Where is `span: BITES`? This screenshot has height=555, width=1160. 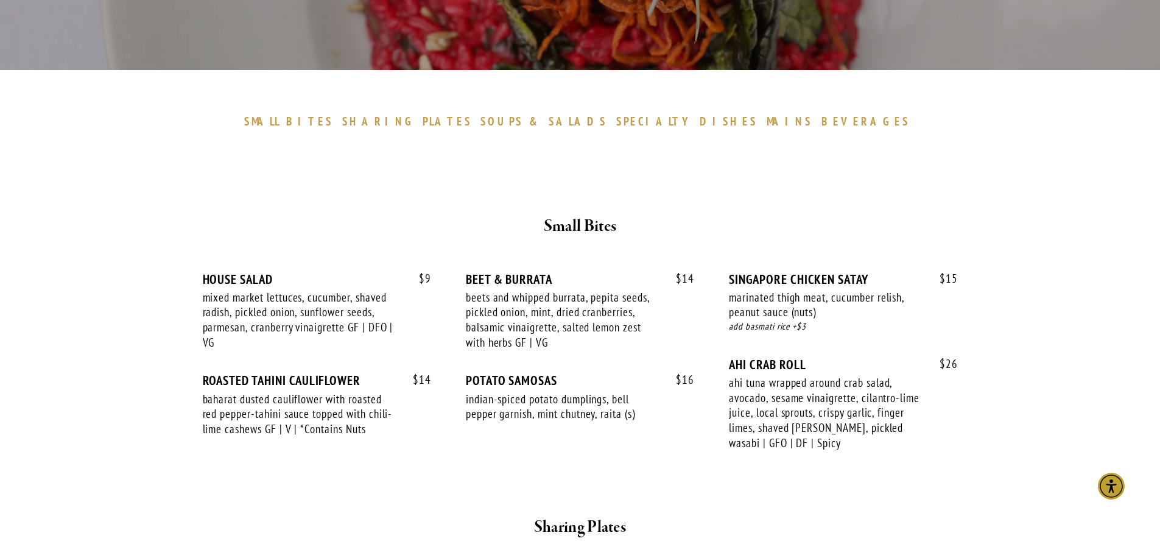 span: BITES is located at coordinates (309, 121).